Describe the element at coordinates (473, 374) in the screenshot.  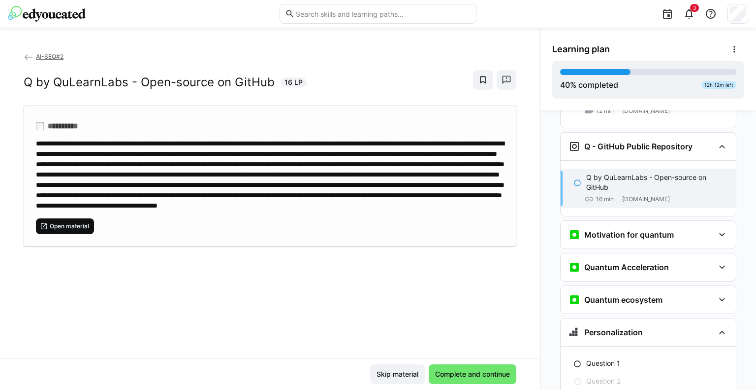
I see `button: Complete and continue` at that location.